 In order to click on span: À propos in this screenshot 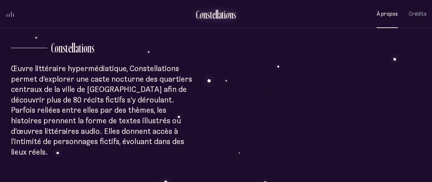, I will do `click(387, 14)`.